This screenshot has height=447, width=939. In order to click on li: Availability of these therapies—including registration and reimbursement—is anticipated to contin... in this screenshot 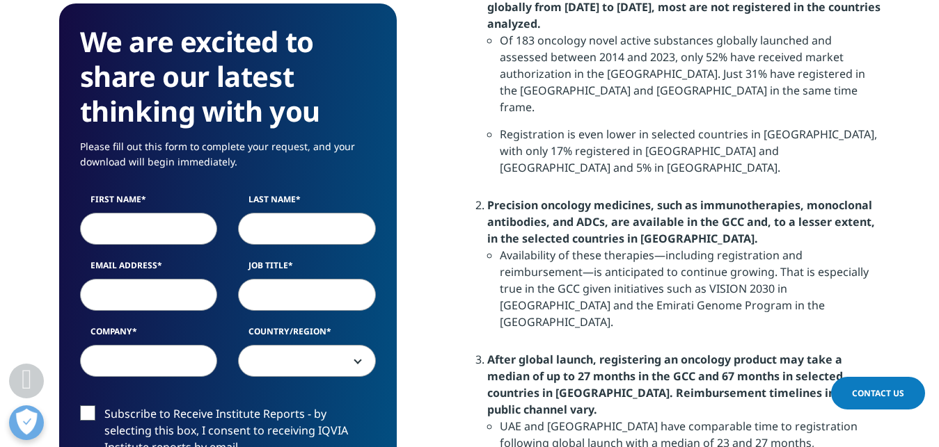, I will do `click(690, 294)`.